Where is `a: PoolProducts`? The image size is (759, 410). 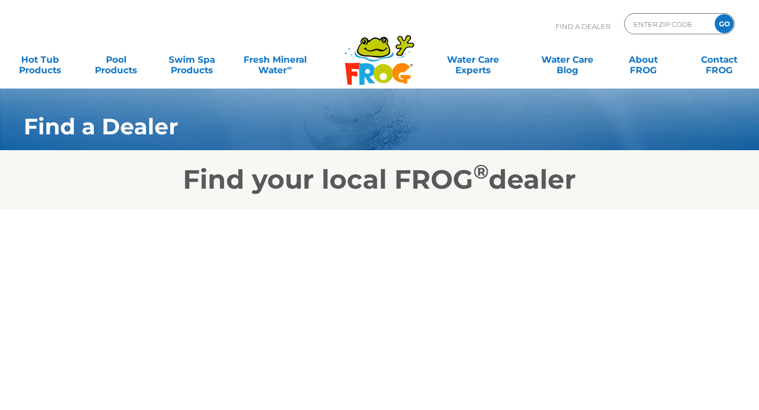
a: PoolProducts is located at coordinates (116, 60).